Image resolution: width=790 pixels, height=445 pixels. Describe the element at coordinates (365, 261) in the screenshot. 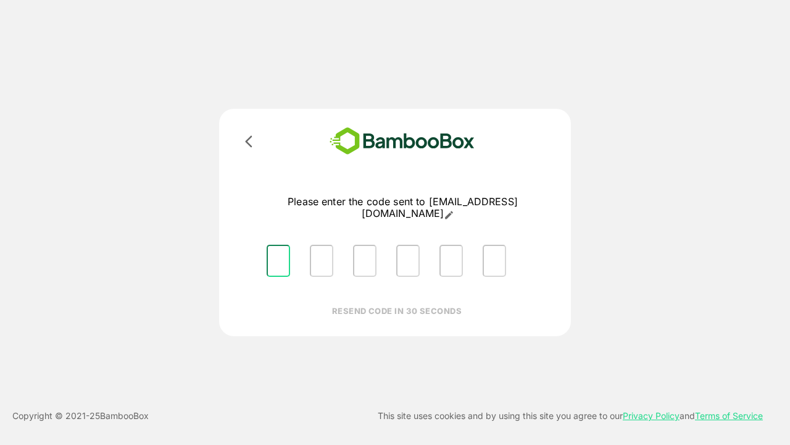

I see `input: Please enter OTP character 3` at that location.